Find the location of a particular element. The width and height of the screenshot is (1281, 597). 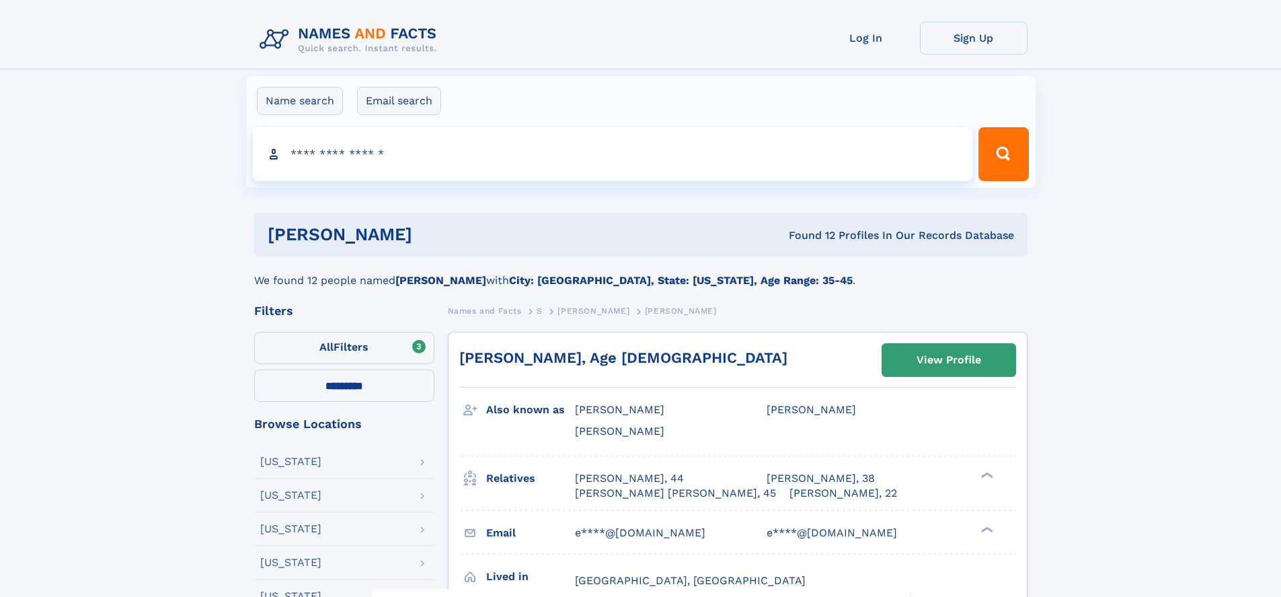

a: Sign Up is located at coordinates (974, 38).